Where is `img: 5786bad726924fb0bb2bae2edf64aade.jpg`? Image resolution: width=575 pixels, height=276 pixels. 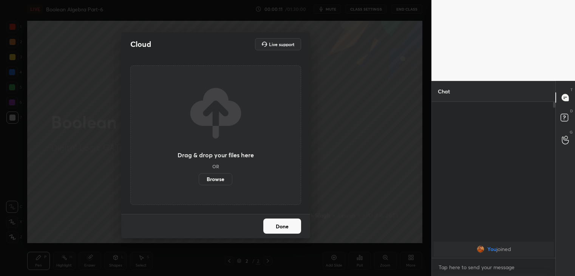 img: 5786bad726924fb0bb2bae2edf64aade.jpg is located at coordinates (480, 249).